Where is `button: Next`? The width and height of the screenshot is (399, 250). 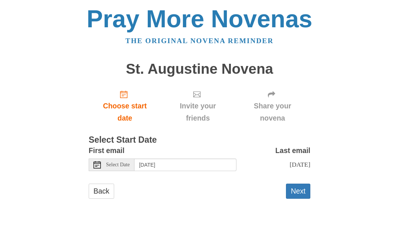 button: Next is located at coordinates (298, 191).